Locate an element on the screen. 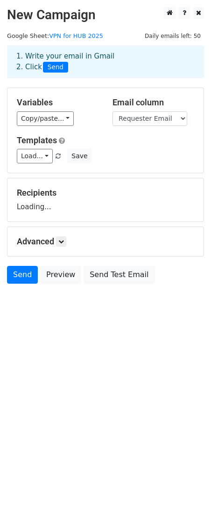 This screenshot has width=211, height=506. h2: New Campaign is located at coordinates (106, 15).